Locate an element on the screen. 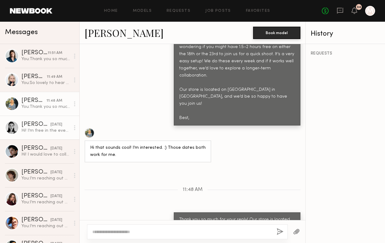 This screenshot has height=243, width=385. a: Home is located at coordinates (111, 11).